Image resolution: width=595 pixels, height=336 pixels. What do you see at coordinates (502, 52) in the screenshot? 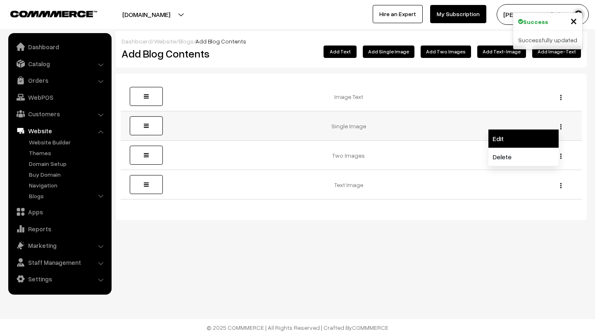
I see `button: Add Text-Image` at bounding box center [502, 52].